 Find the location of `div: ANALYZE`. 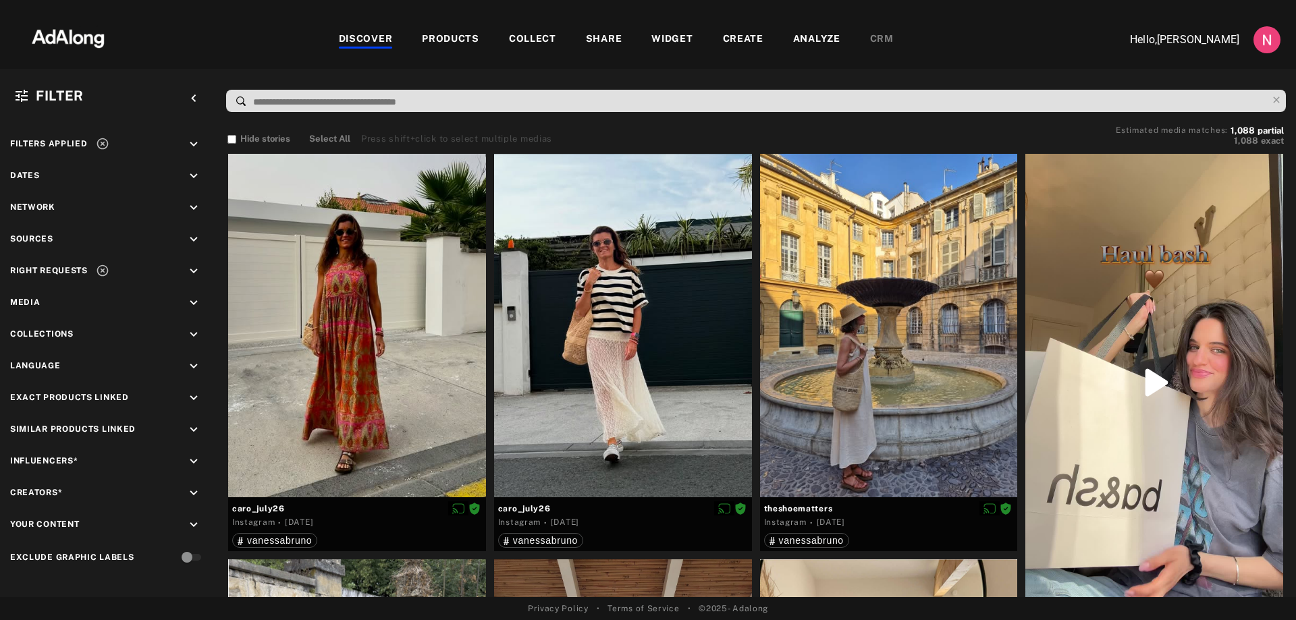

div: ANALYZE is located at coordinates (817, 40).